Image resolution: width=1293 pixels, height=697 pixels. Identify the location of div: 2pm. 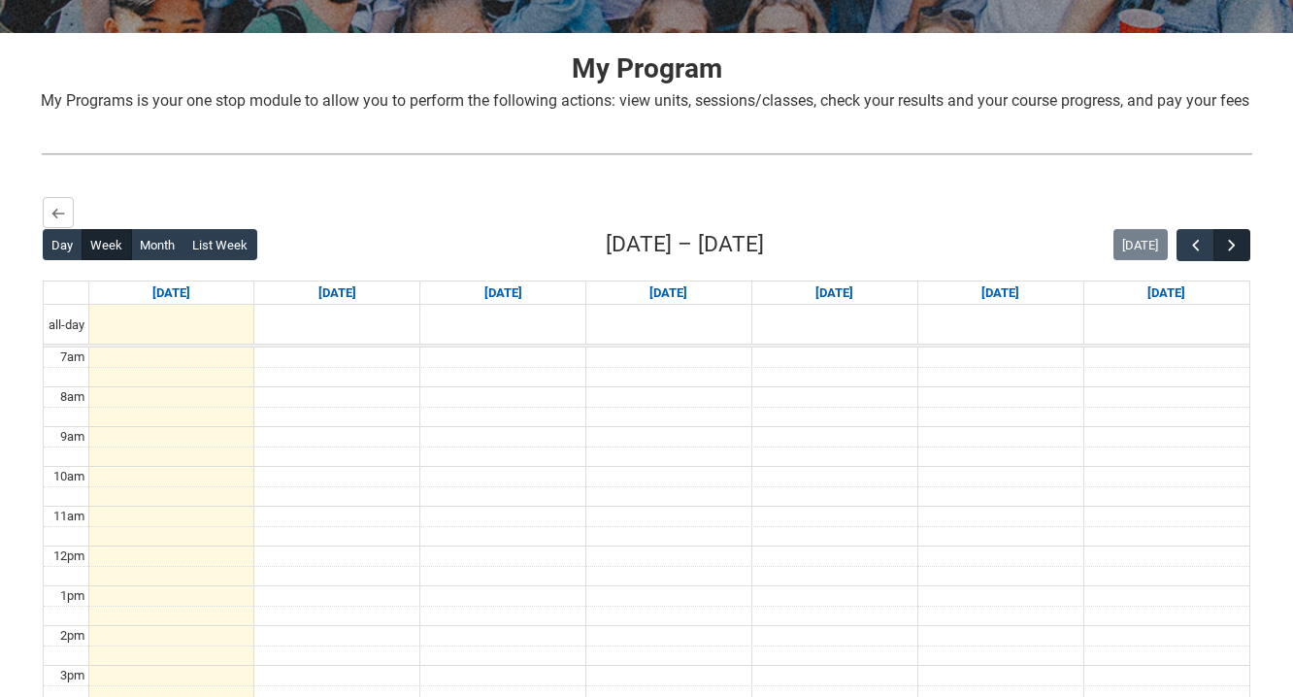
(72, 636).